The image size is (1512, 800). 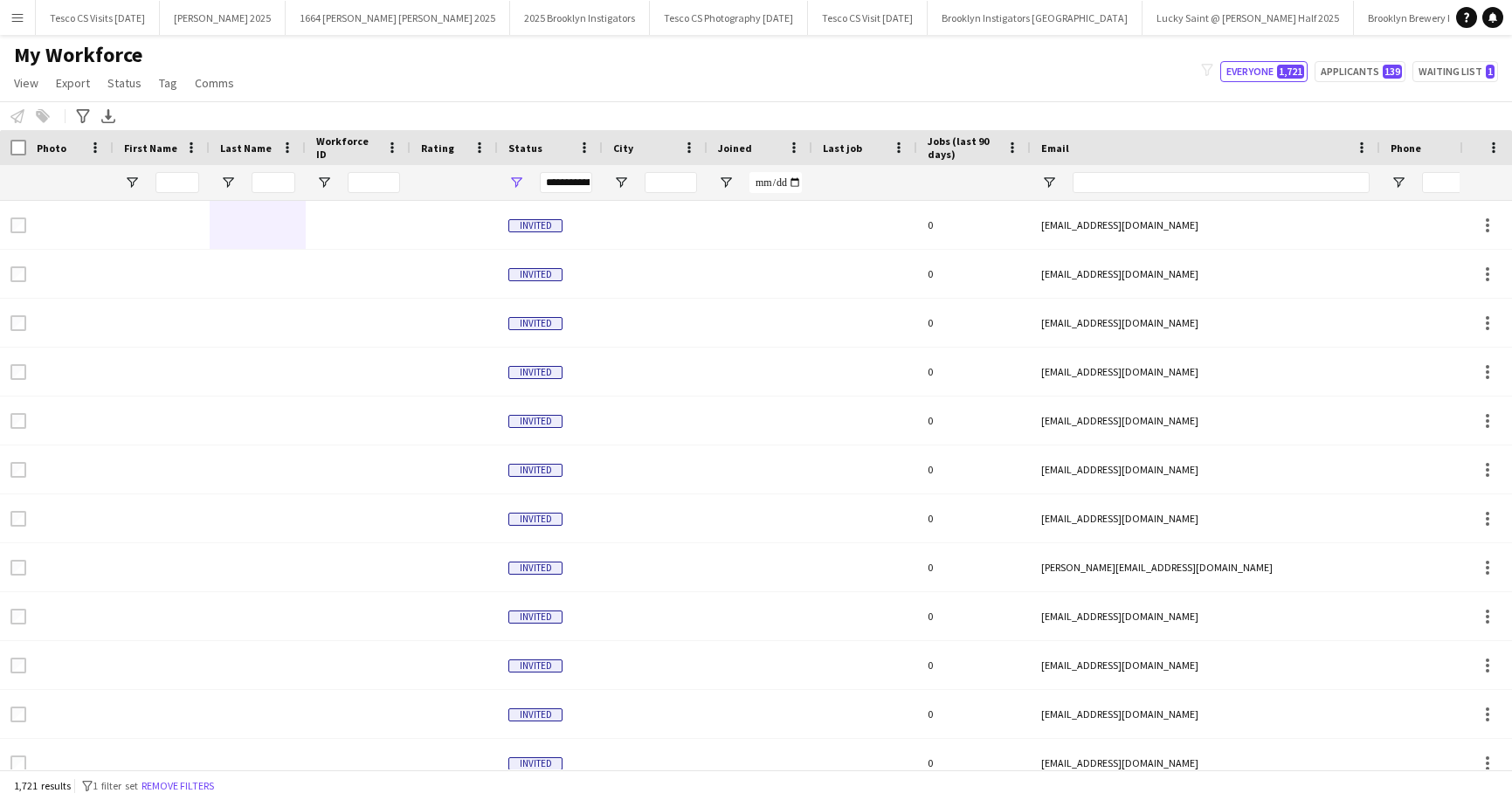 What do you see at coordinates (1360, 71) in the screenshot?
I see `button: Applicants139` at bounding box center [1360, 71].